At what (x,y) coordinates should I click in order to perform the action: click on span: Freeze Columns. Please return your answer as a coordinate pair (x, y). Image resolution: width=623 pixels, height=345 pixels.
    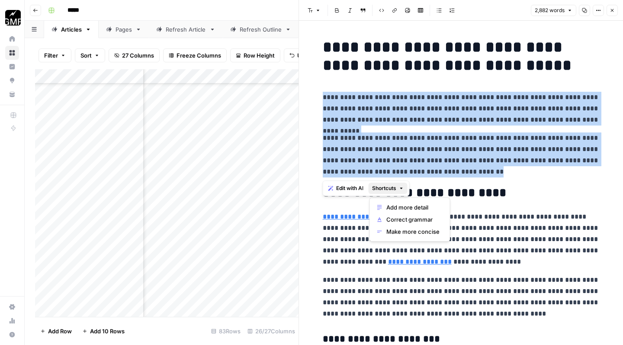
    Looking at the image, I should click on (198, 55).